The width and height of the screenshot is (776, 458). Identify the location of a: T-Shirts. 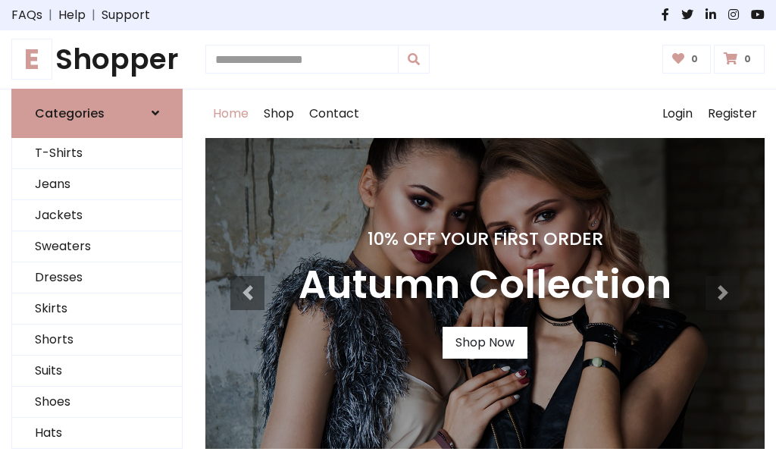
(97, 153).